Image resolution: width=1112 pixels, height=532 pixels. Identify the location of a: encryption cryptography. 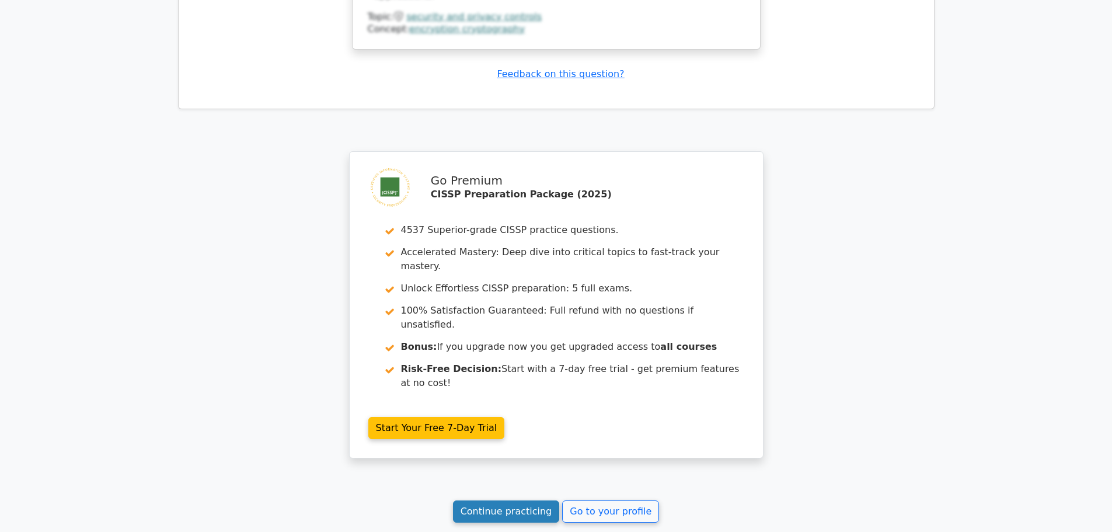
(467, 29).